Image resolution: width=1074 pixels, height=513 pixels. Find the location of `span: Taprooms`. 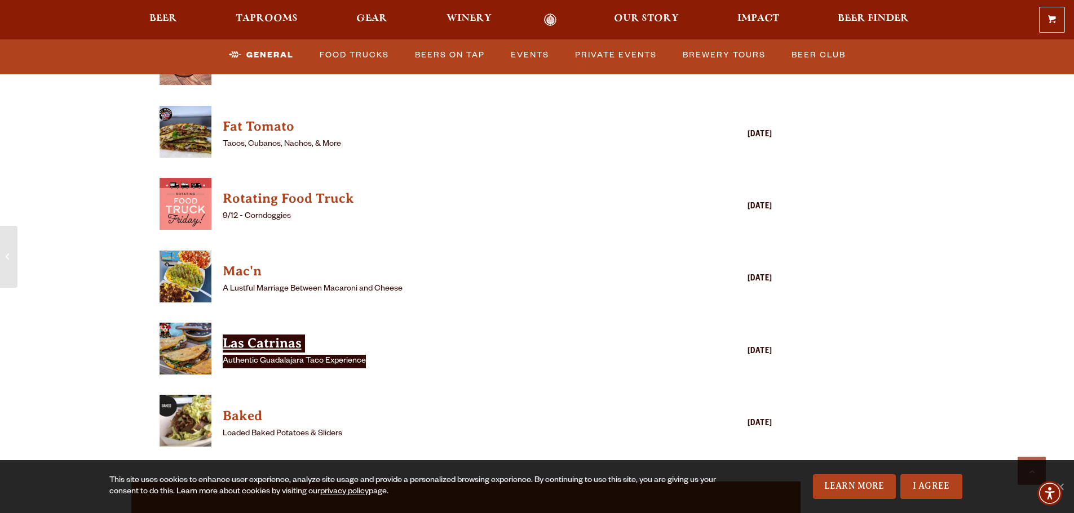

span: Taprooms is located at coordinates (267, 19).